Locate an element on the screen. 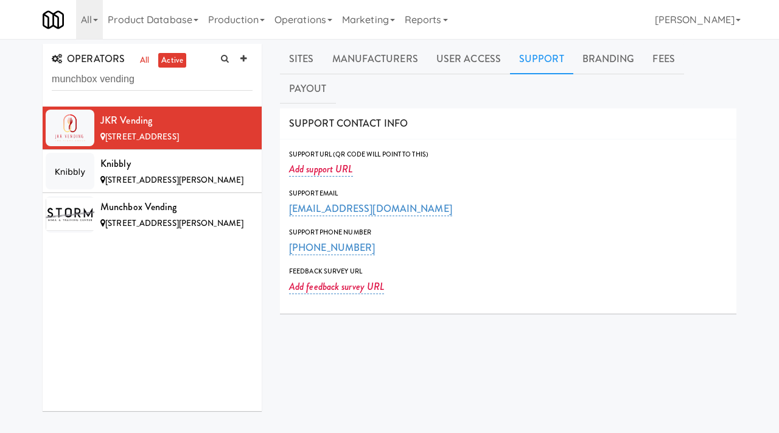 The image size is (779, 433). div: Support Email is located at coordinates (508, 194).